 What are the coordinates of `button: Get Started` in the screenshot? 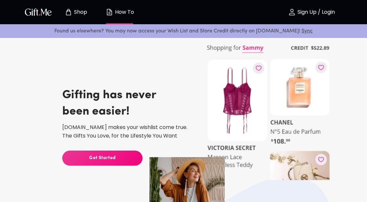 It's located at (102, 158).